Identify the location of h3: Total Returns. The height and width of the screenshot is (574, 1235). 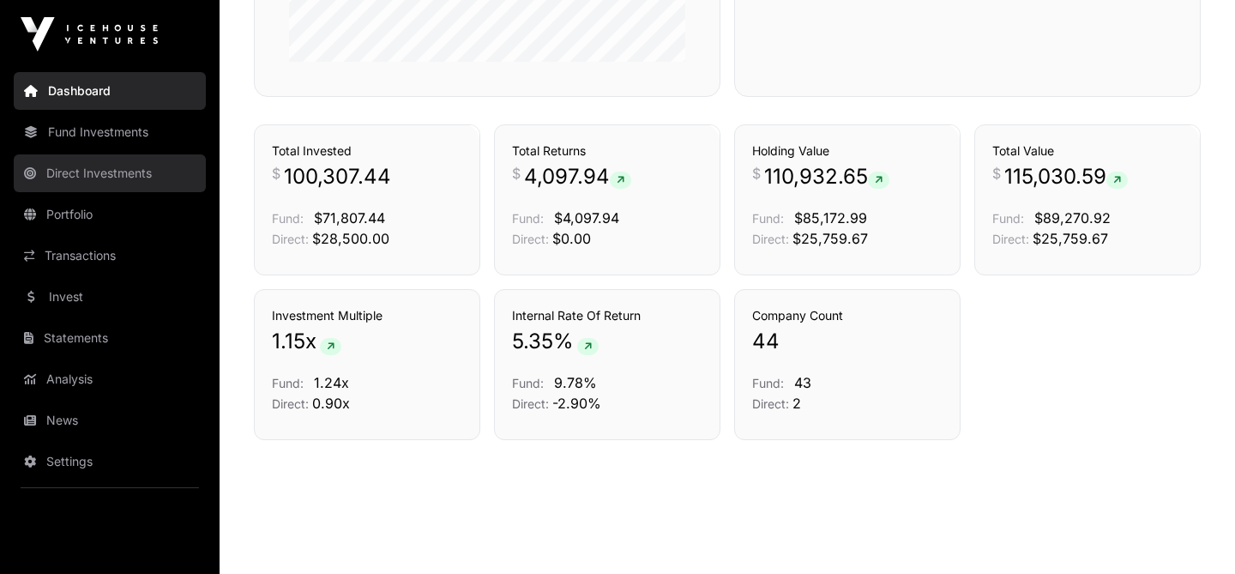
(607, 151).